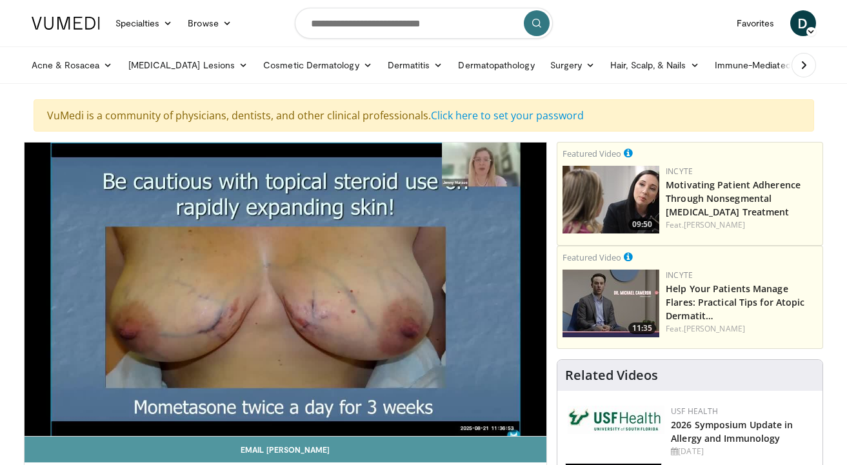 The height and width of the screenshot is (465, 847). What do you see at coordinates (611, 199) in the screenshot?
I see `a: 09:50` at bounding box center [611, 199].